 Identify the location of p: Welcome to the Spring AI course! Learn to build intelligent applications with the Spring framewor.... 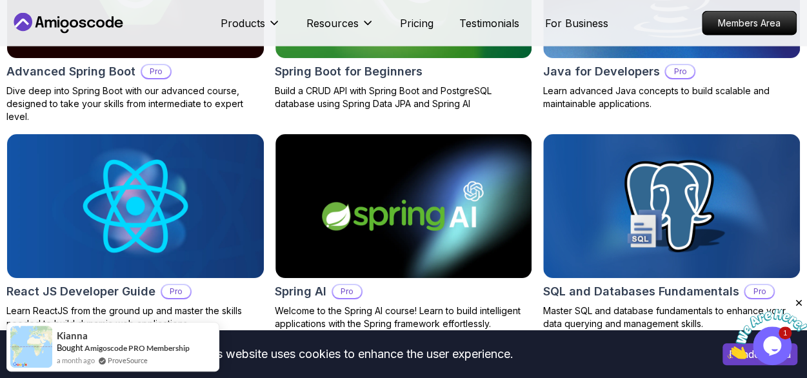
(404, 317).